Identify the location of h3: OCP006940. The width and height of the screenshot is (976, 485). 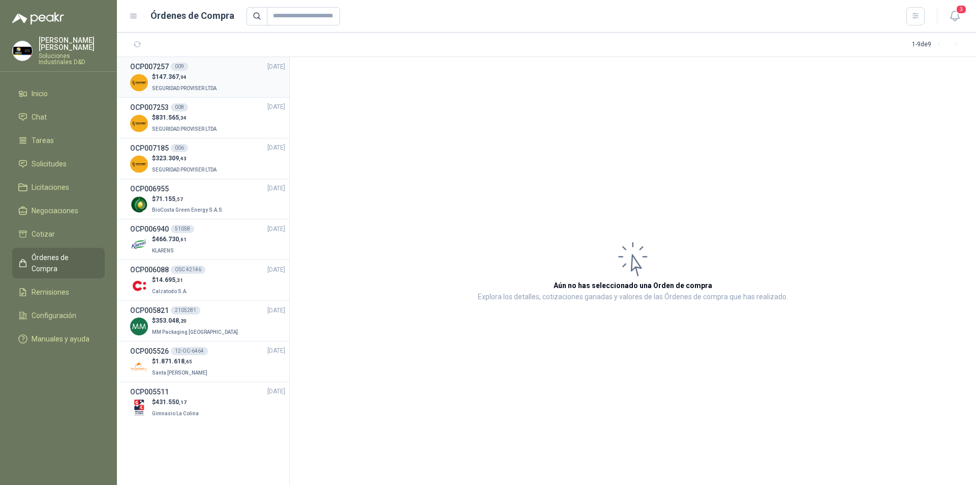
(149, 229).